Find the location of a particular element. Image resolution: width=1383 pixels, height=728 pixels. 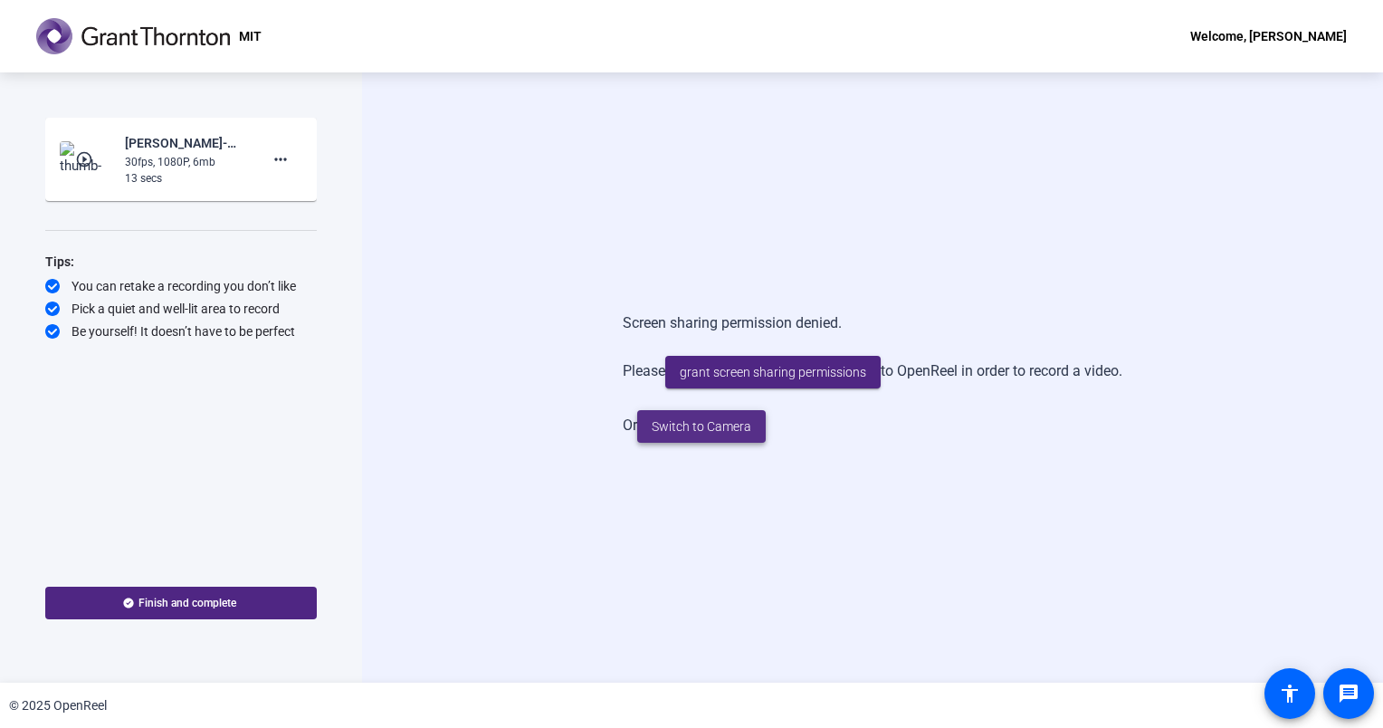

mat-icon: play_circle_outline is located at coordinates (86, 159).